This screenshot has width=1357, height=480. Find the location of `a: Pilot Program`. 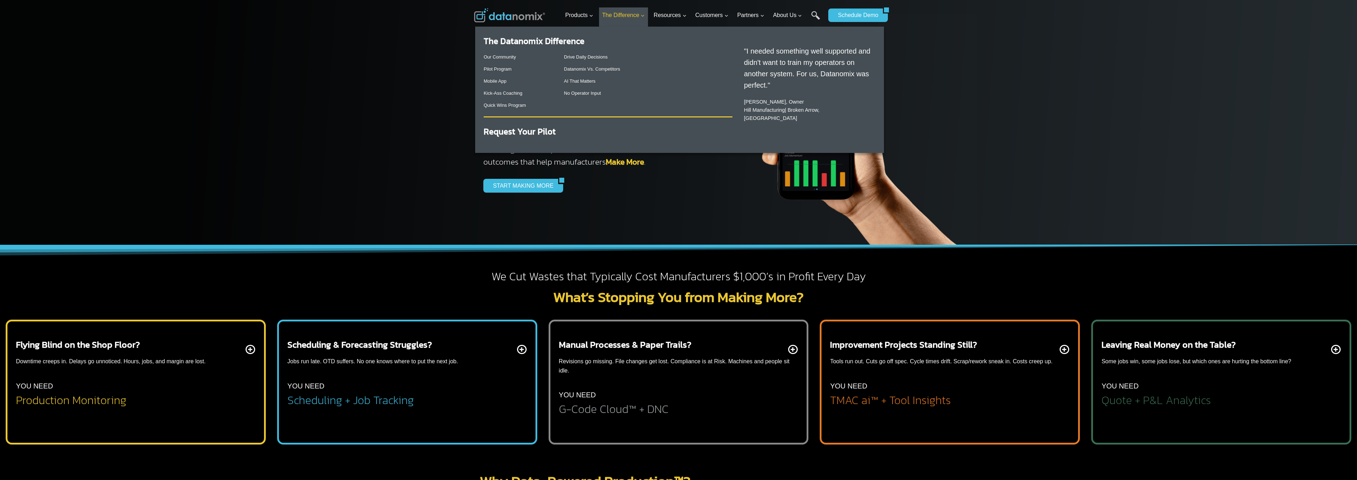

a: Pilot Program is located at coordinates (498, 69).